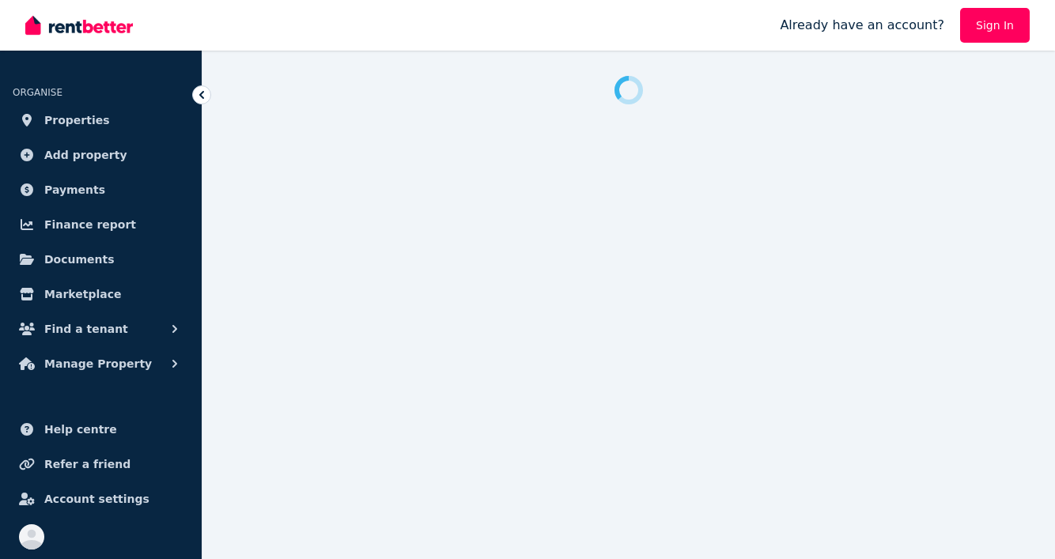 The image size is (1055, 559). Describe the element at coordinates (79, 259) in the screenshot. I see `span: Documents` at that location.